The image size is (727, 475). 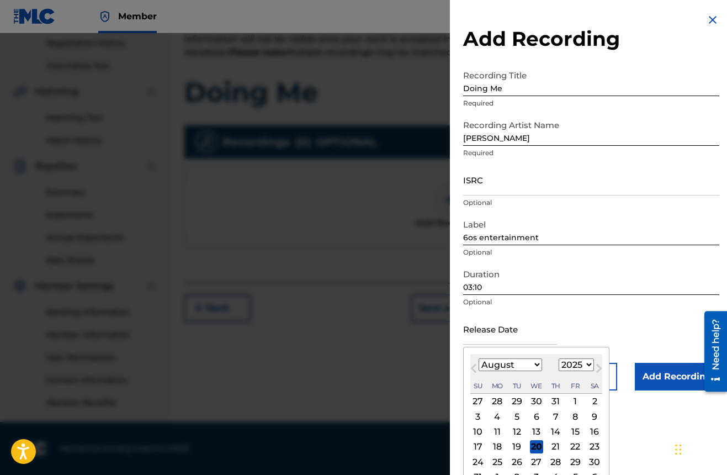 I want to click on div: Choose Wednesday, August 6th, 2025, so click(x=536, y=416).